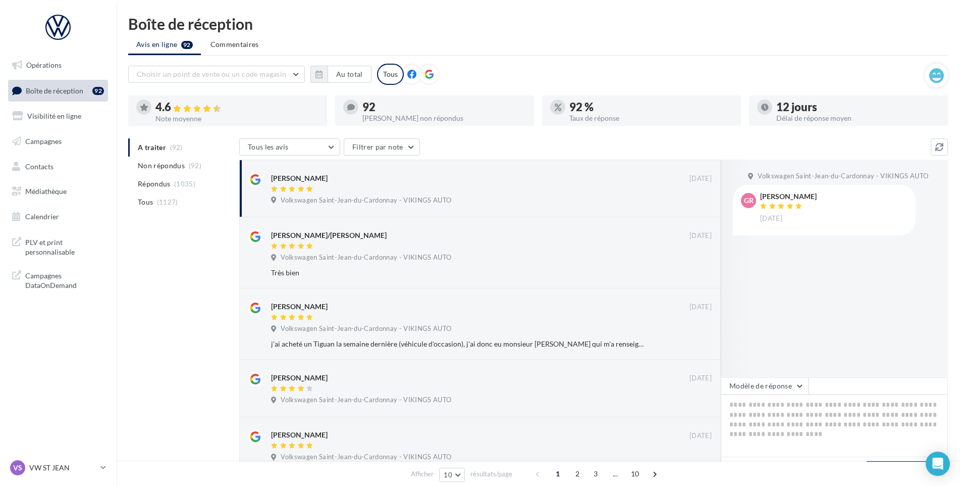 This screenshot has width=960, height=486. Describe the element at coordinates (422, 473) in the screenshot. I see `span: Afficher` at that location.